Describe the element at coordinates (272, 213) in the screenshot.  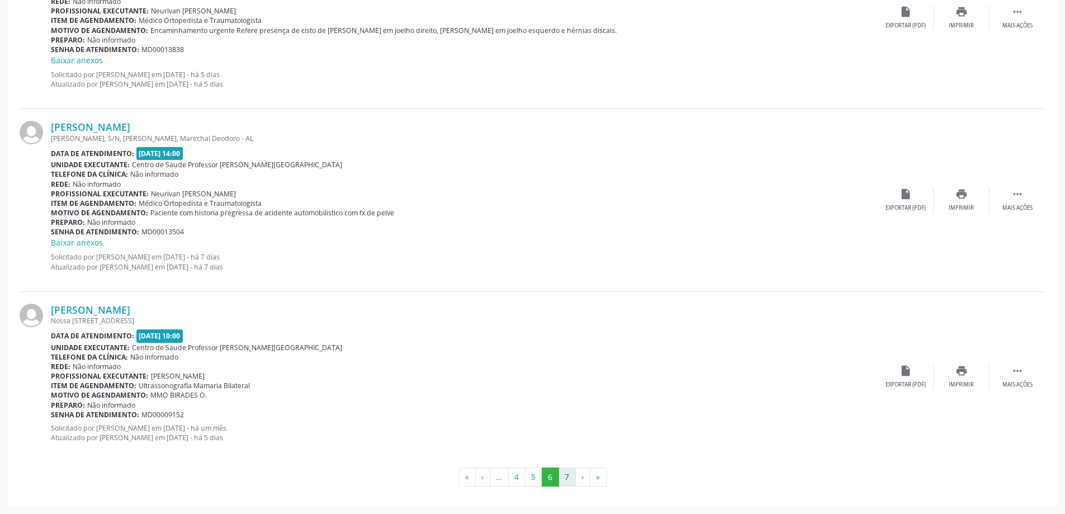
I see `span: Paciente com historia pregressa de acidente automobilistico com fx de pelve` at that location.